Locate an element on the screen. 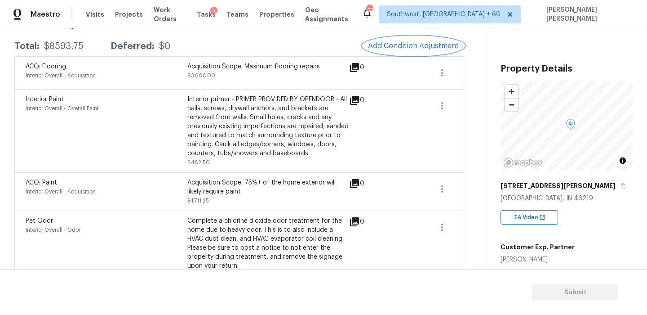 The width and height of the screenshot is (647, 315). span: Geo Assignments is located at coordinates (328, 14).